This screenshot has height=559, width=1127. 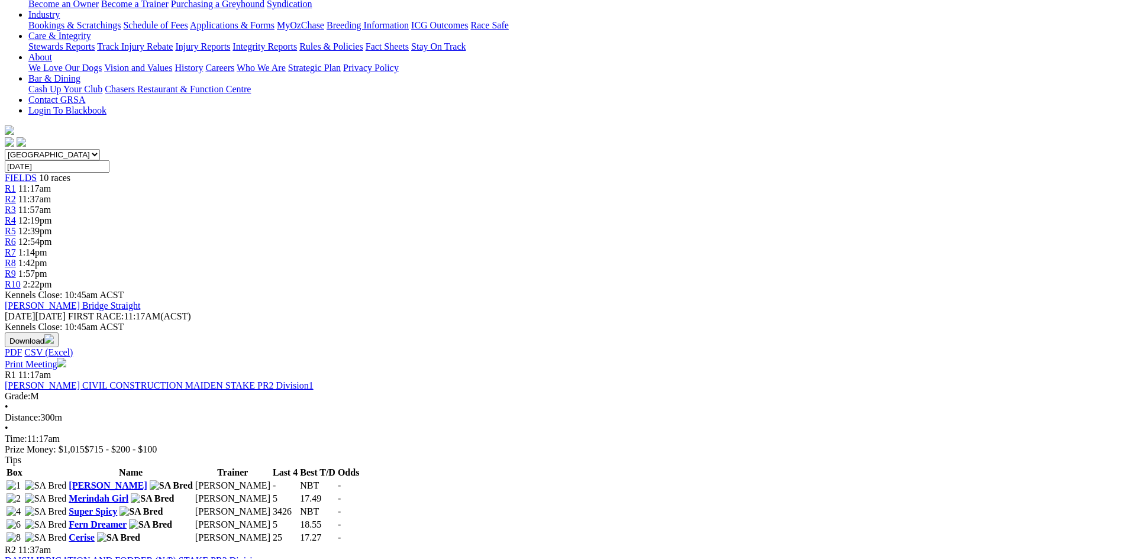 I want to click on a: MyOzChase, so click(x=301, y=25).